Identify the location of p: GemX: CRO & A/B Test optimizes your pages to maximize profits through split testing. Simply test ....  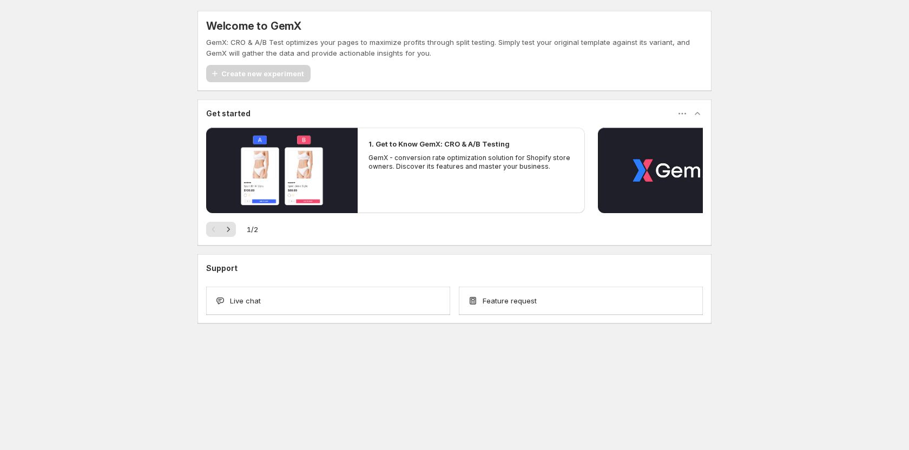
(455, 48).